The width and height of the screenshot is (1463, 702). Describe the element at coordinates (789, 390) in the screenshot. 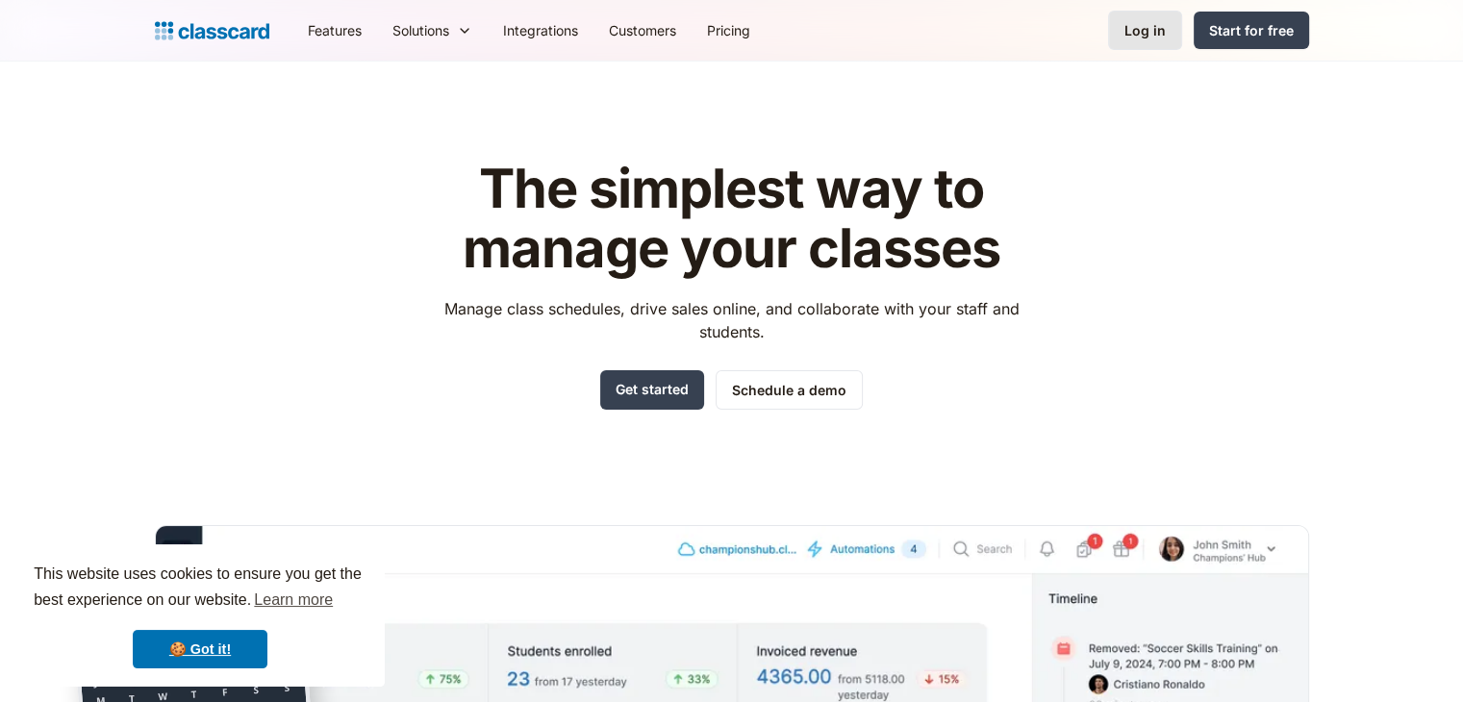

I see `a: Schedule a demo` at that location.